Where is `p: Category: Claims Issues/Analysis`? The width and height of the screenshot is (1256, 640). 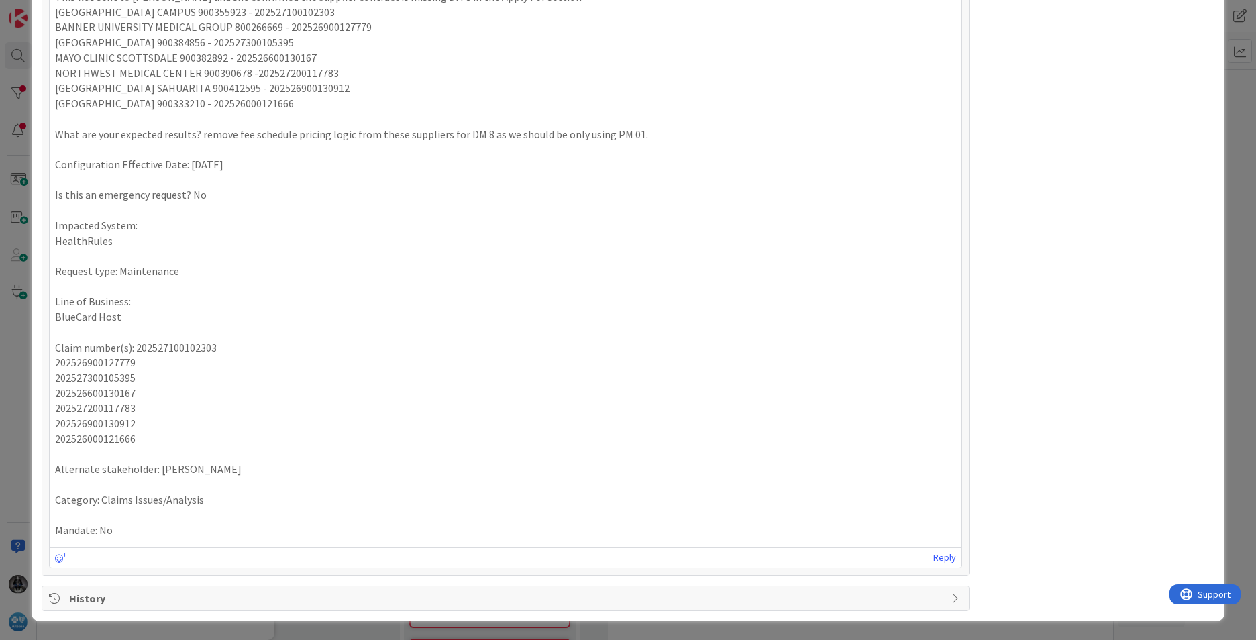
p: Category: Claims Issues/Analysis is located at coordinates (505, 500).